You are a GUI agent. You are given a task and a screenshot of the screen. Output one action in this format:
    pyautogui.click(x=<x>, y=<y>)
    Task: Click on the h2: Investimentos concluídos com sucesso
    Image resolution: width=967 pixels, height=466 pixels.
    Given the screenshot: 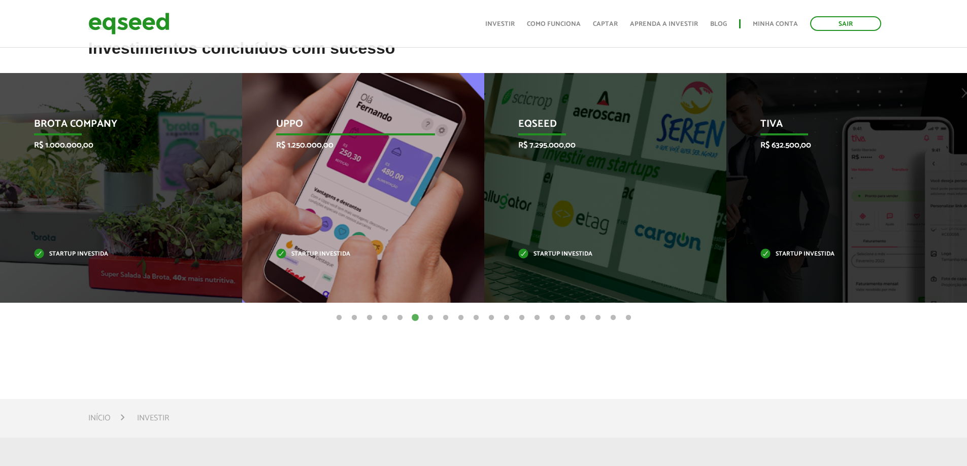 What is the action you would take?
    pyautogui.click(x=484, y=56)
    